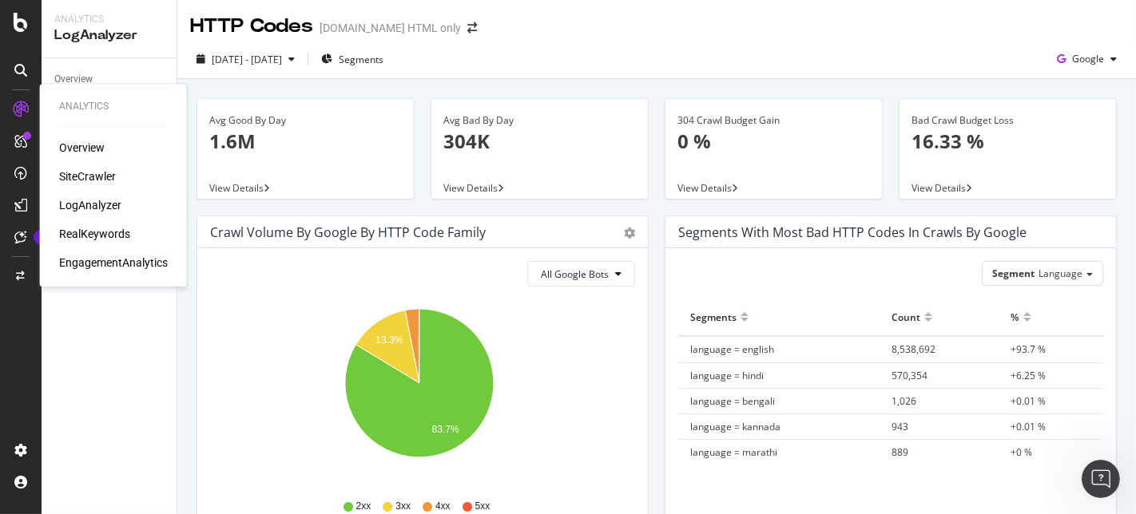 This screenshot has height=514, width=1136. Describe the element at coordinates (732, 349) in the screenshot. I see `span: language = english` at that location.